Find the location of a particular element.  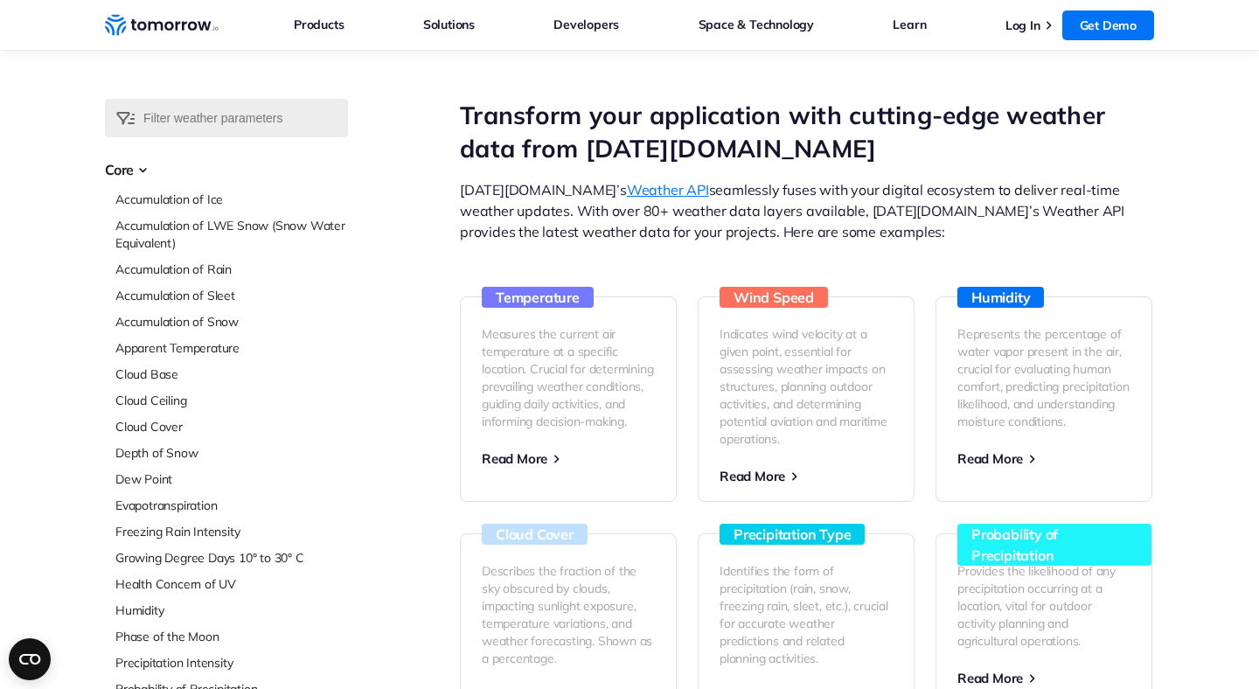

a: Space & Technology is located at coordinates (756, 24).